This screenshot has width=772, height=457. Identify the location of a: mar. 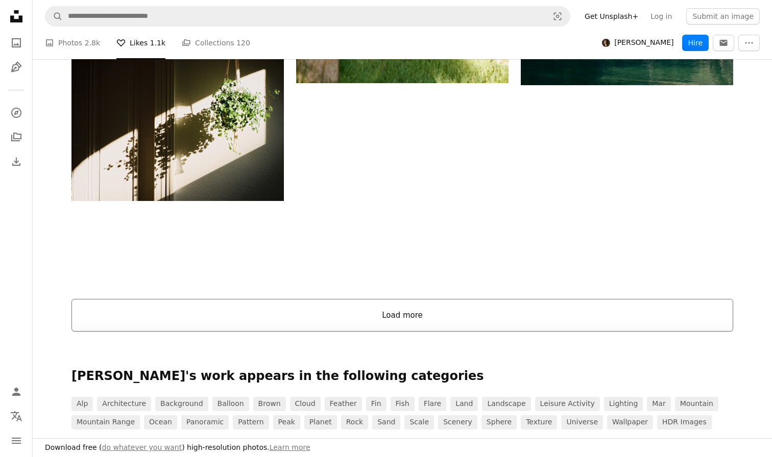
(658, 404).